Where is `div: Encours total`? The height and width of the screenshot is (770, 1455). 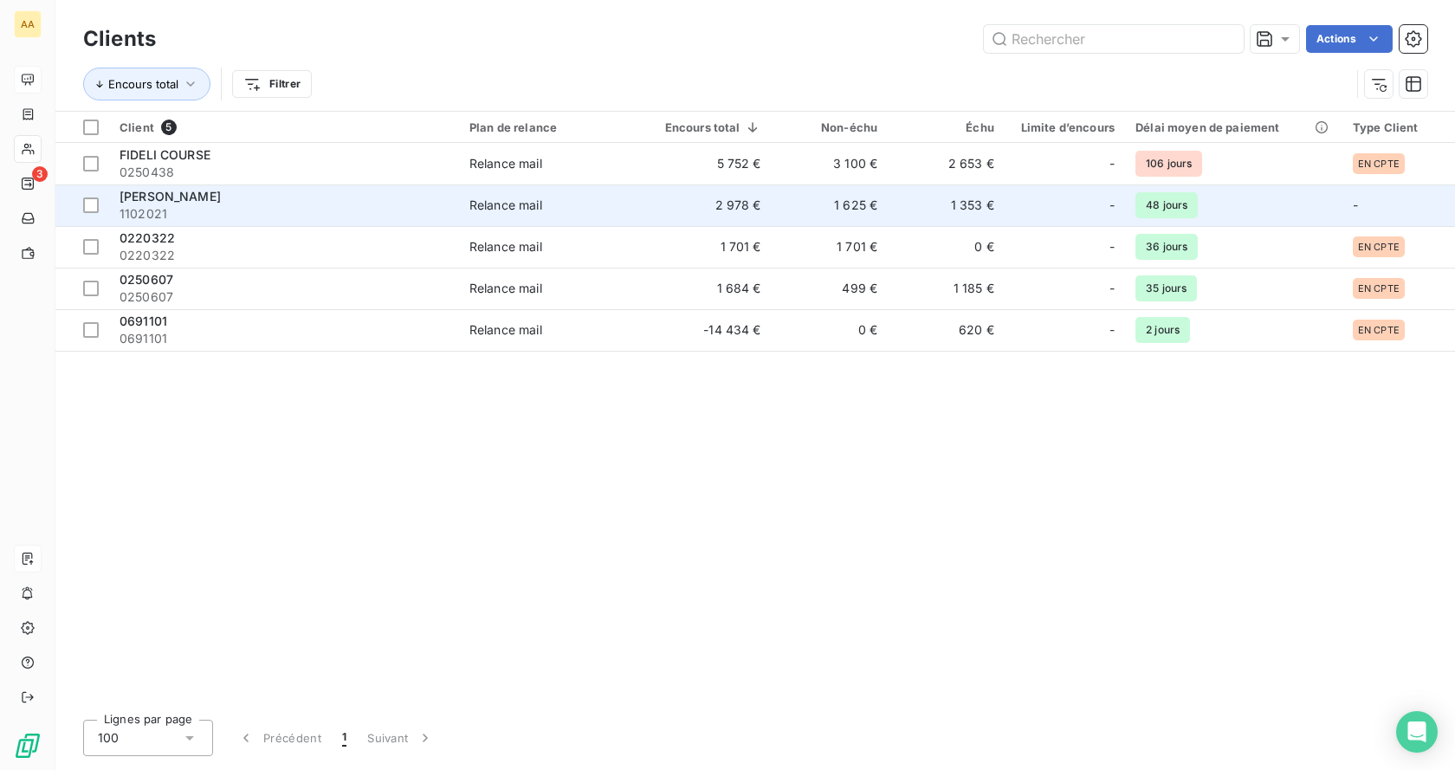
div: Encours total is located at coordinates (710, 127).